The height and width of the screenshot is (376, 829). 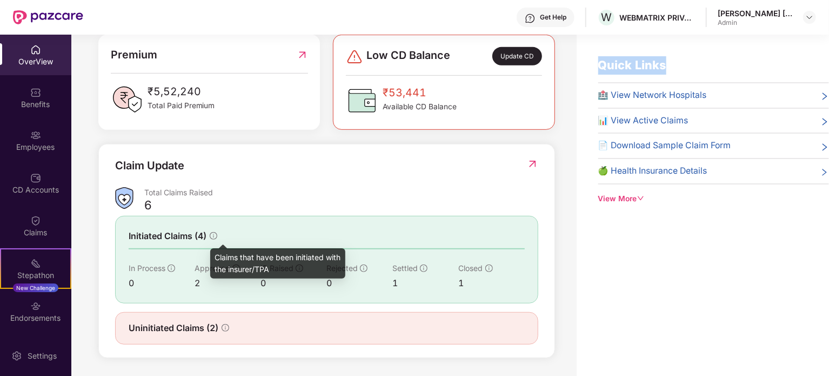 What do you see at coordinates (181, 106) in the screenshot?
I see `span: Total Paid Premium` at bounding box center [181, 106].